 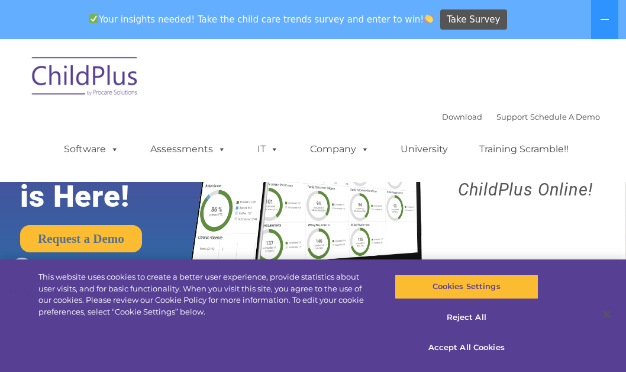 I want to click on a: Software, so click(x=91, y=149).